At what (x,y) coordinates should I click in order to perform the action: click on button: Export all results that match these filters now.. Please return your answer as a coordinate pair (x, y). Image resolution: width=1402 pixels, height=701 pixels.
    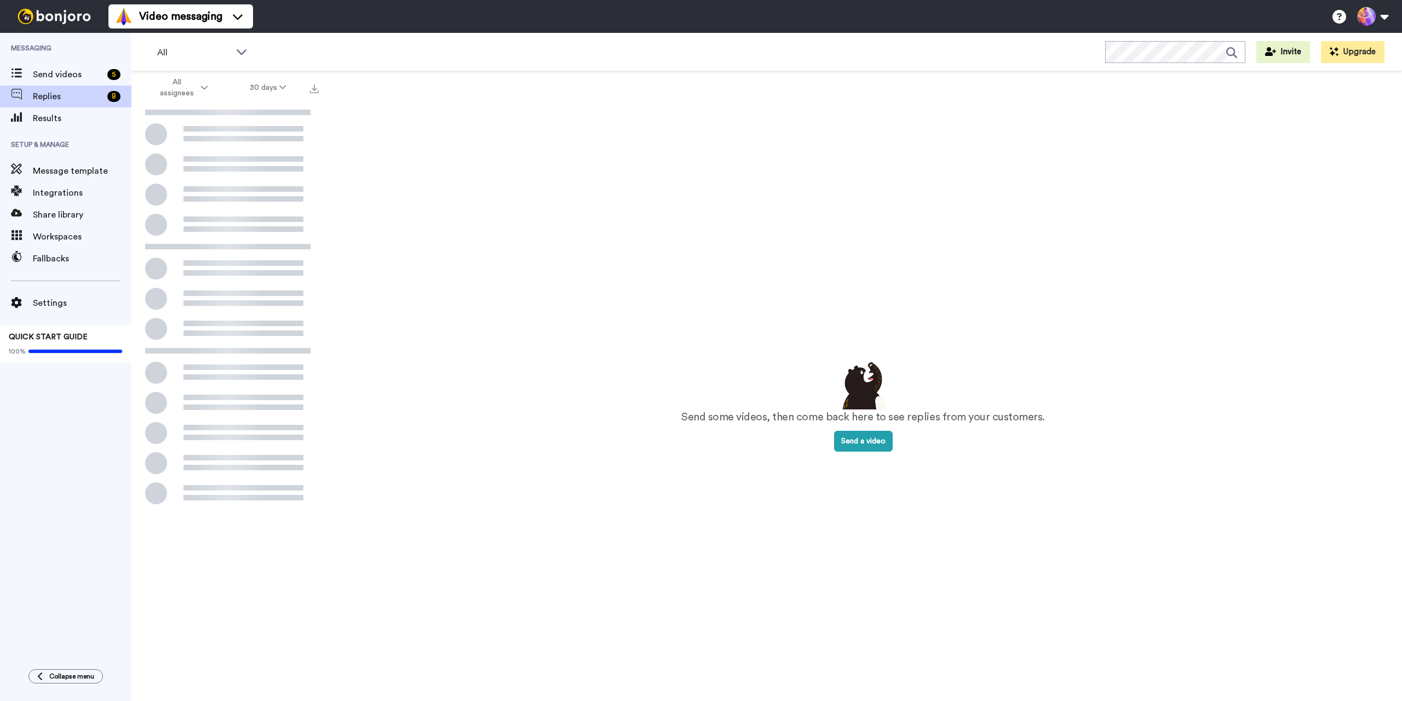
    Looking at the image, I should click on (314, 88).